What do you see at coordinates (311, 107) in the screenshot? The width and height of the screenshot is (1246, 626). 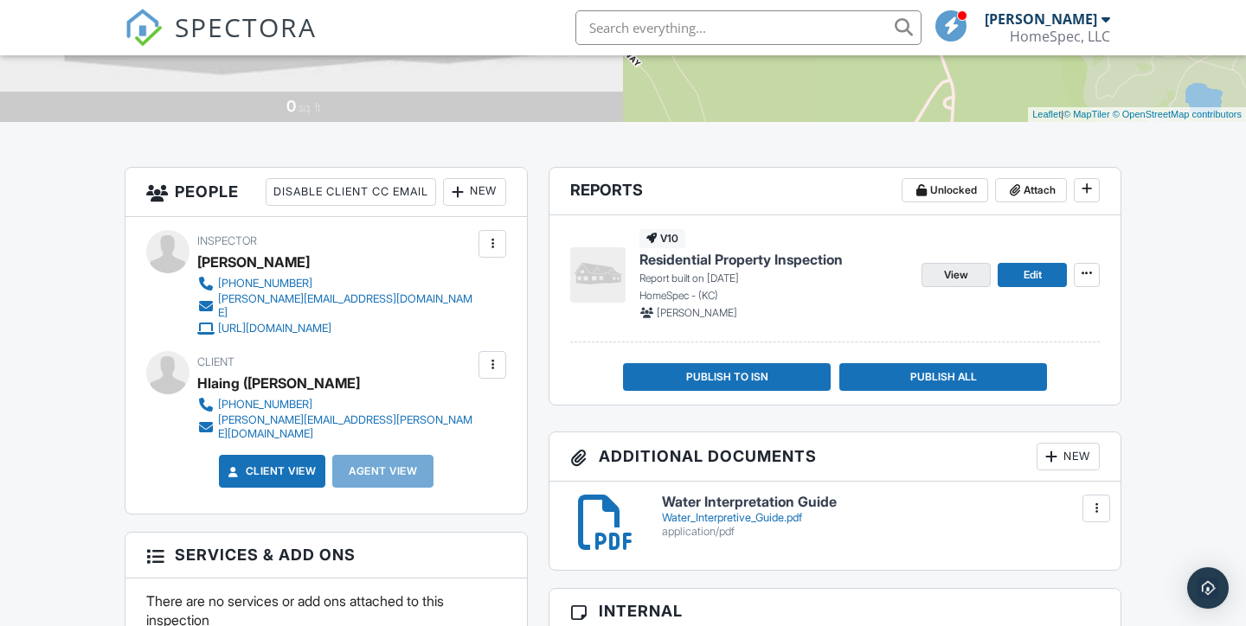 I see `span: sq. ft.` at bounding box center [311, 107].